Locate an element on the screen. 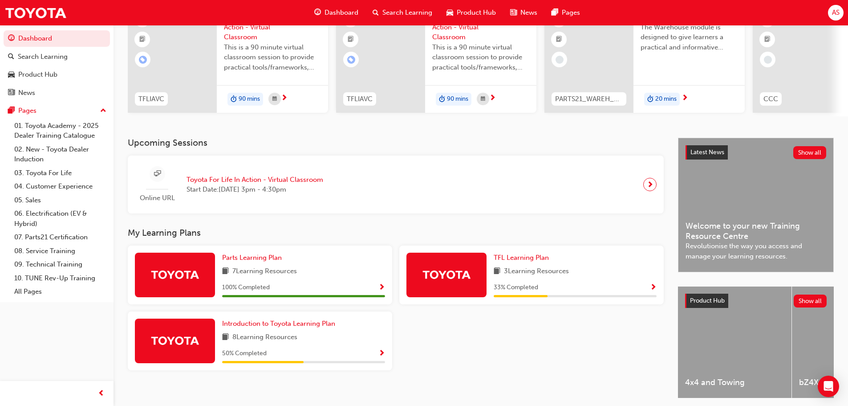 The image size is (848, 406). button: Pages is located at coordinates (57, 110).